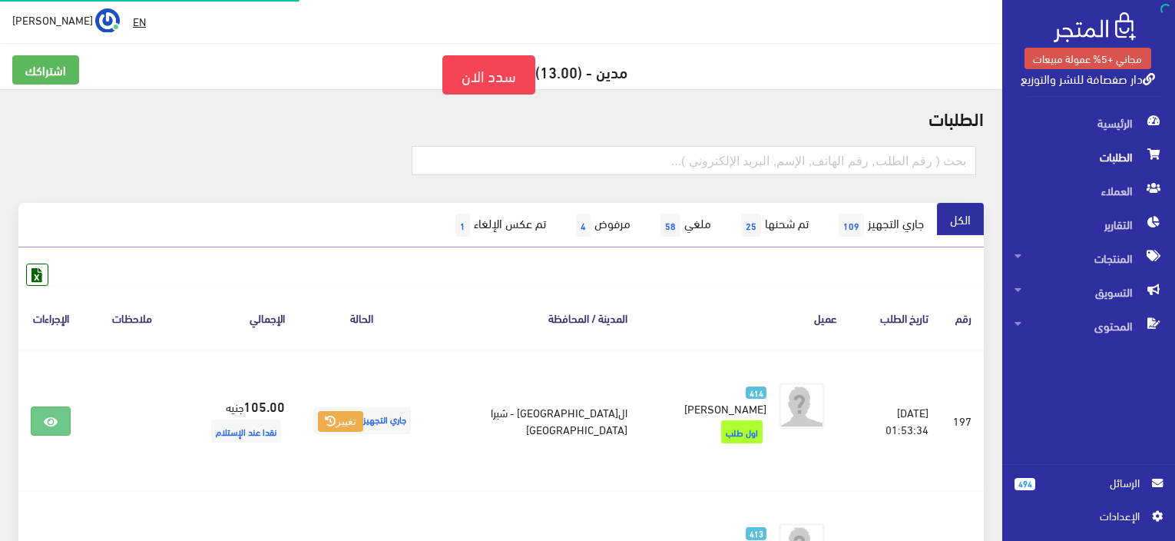 This screenshot has width=1175, height=541. Describe the element at coordinates (533, 317) in the screenshot. I see `th: المدينة / المحافظة` at that location.